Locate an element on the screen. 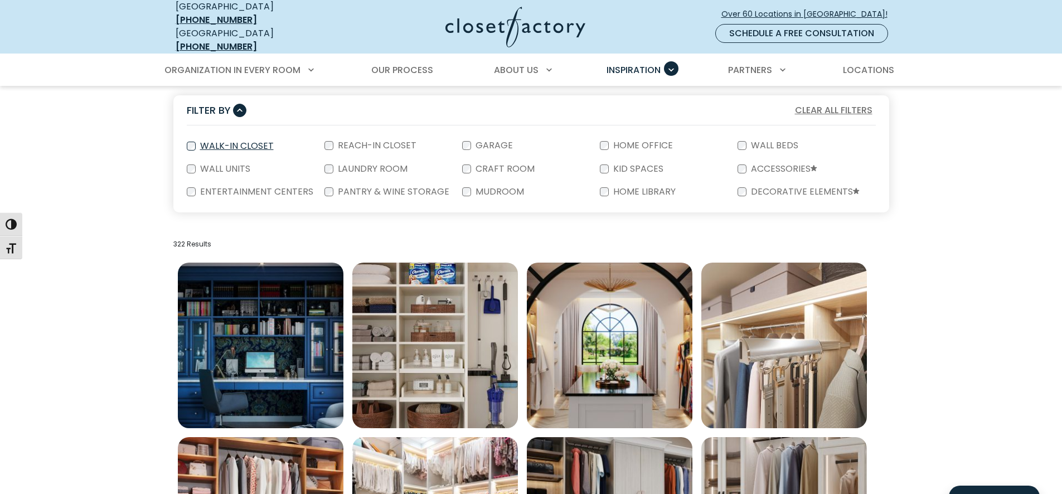 The width and height of the screenshot is (1062, 494). span: Our Process is located at coordinates (402, 70).